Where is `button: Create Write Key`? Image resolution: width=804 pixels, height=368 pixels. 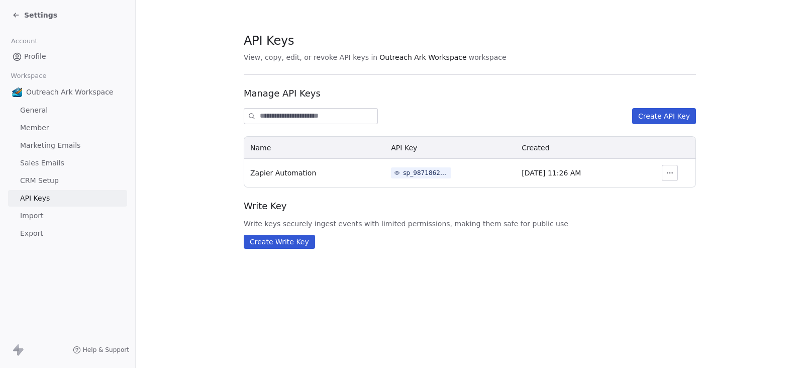 button: Create Write Key is located at coordinates (279, 242).